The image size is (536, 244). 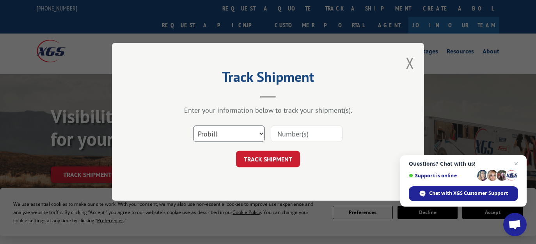 What do you see at coordinates (268, 159) in the screenshot?
I see `button: TRACK SHIPMENT` at bounding box center [268, 159].